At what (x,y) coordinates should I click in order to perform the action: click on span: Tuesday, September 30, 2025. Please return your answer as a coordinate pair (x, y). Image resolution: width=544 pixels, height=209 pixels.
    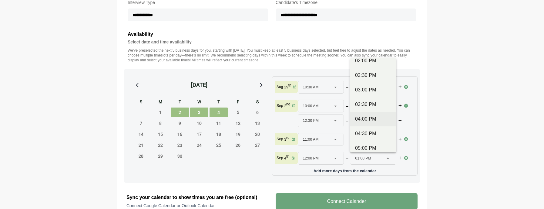
    Looking at the image, I should click on (180, 156).